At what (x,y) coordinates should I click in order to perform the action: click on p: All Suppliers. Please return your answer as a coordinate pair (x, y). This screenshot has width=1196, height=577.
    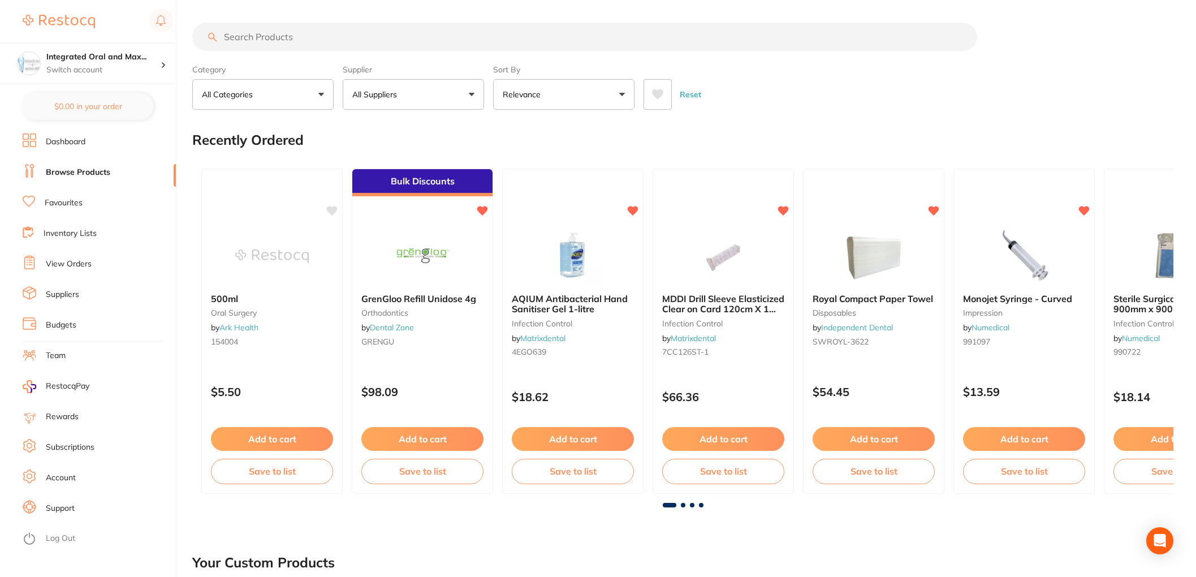
    Looking at the image, I should click on (376, 94).